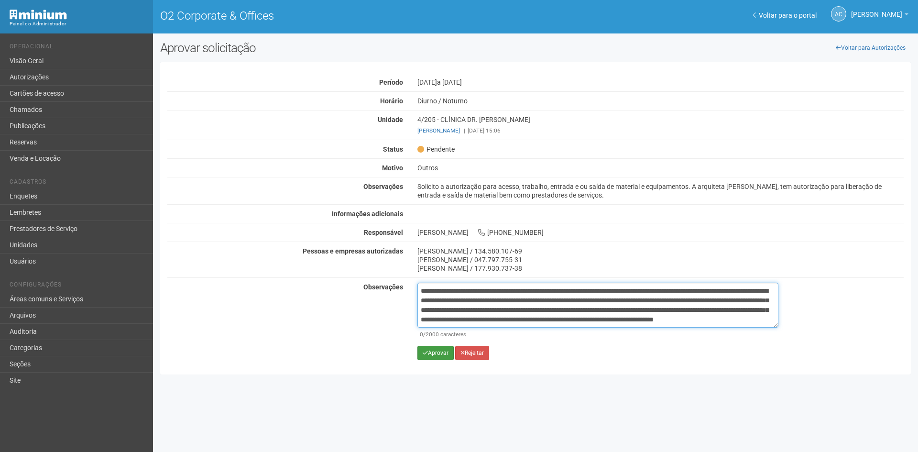 This screenshot has height=452, width=918. What do you see at coordinates (660, 101) in the screenshot?
I see `div: Diurno / Noturno` at bounding box center [660, 101].